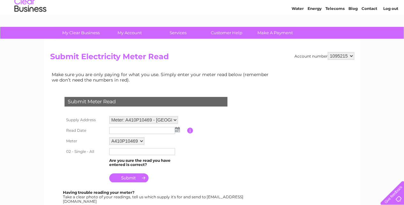 This screenshot has width=404, height=205. I want to click on a: Telecoms, so click(335, 29).